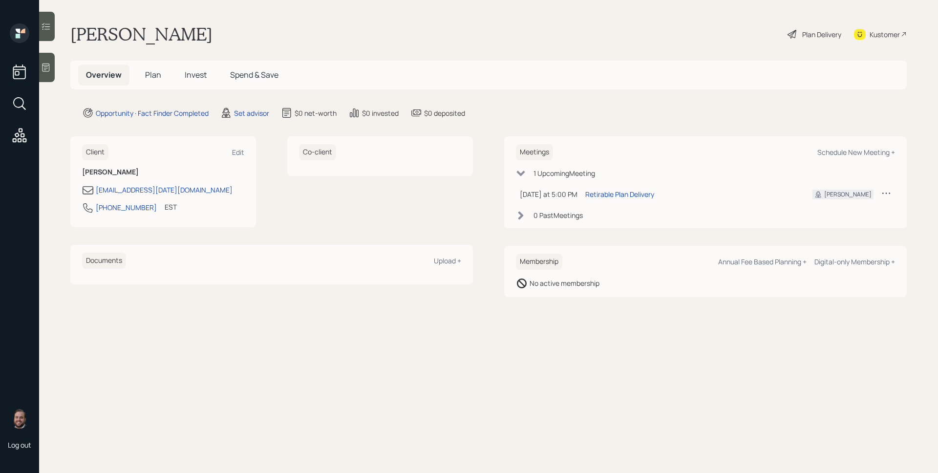 This screenshot has width=938, height=473. What do you see at coordinates (558, 215) in the screenshot?
I see `div: 0 Past Meeting s` at bounding box center [558, 215].